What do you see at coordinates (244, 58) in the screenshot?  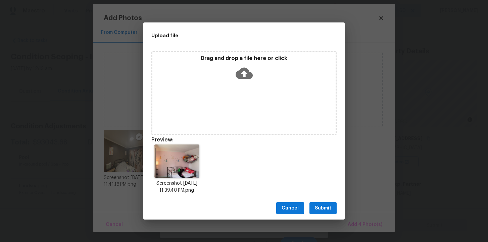 I see `p: Drag and drop a file here or click` at bounding box center [244, 58].